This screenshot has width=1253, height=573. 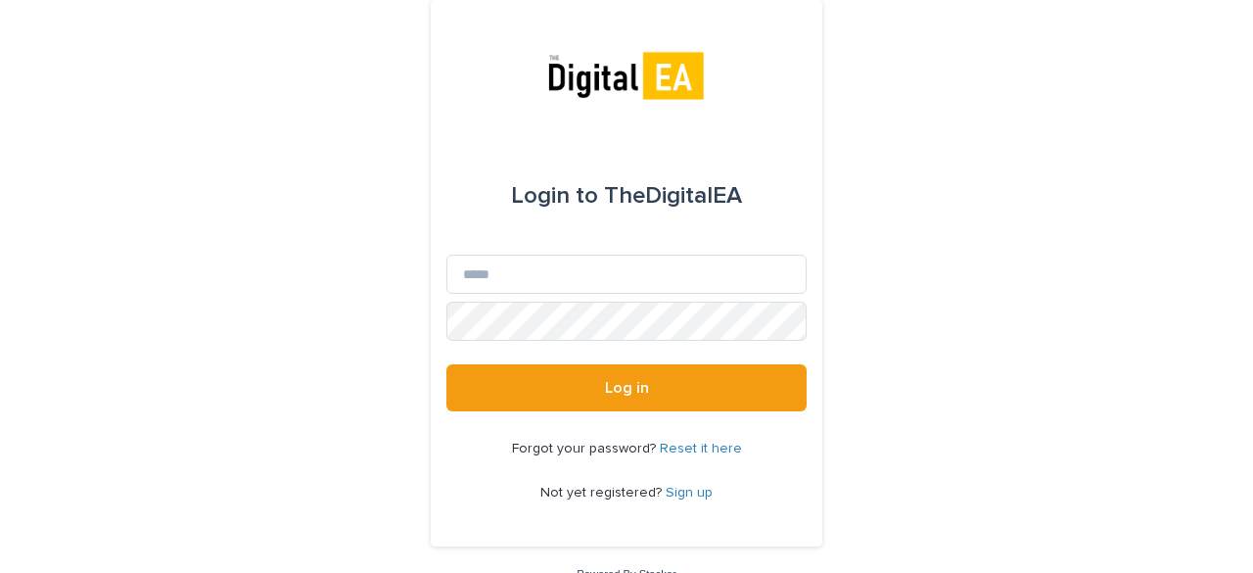 I want to click on span: Log in, so click(x=627, y=388).